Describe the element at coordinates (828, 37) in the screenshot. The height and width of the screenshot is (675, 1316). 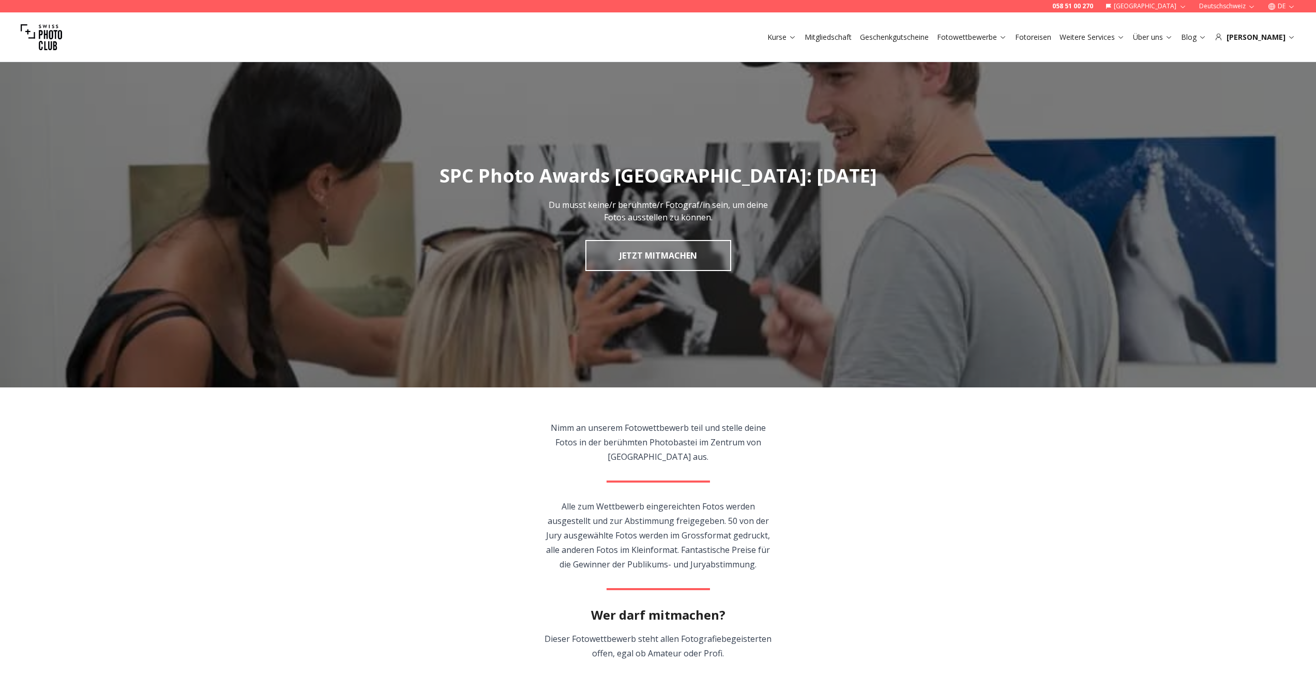
I see `button: Mitgliedschaft` at that location.